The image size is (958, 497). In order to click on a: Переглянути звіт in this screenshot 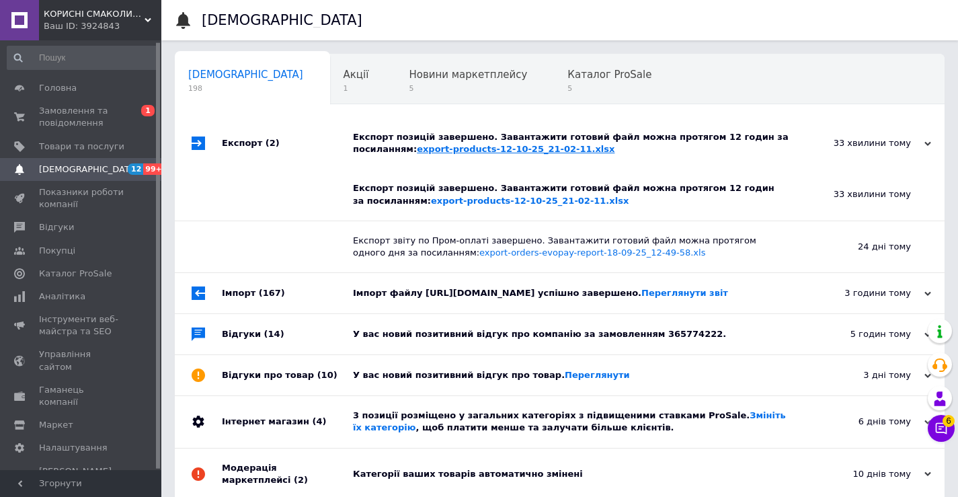, I will do `click(685, 293)`.